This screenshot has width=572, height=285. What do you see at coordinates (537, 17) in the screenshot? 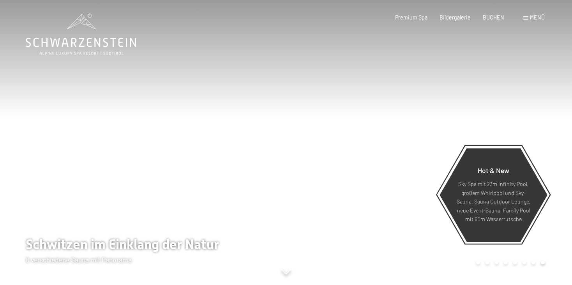
I see `span: Menü` at bounding box center [537, 17].